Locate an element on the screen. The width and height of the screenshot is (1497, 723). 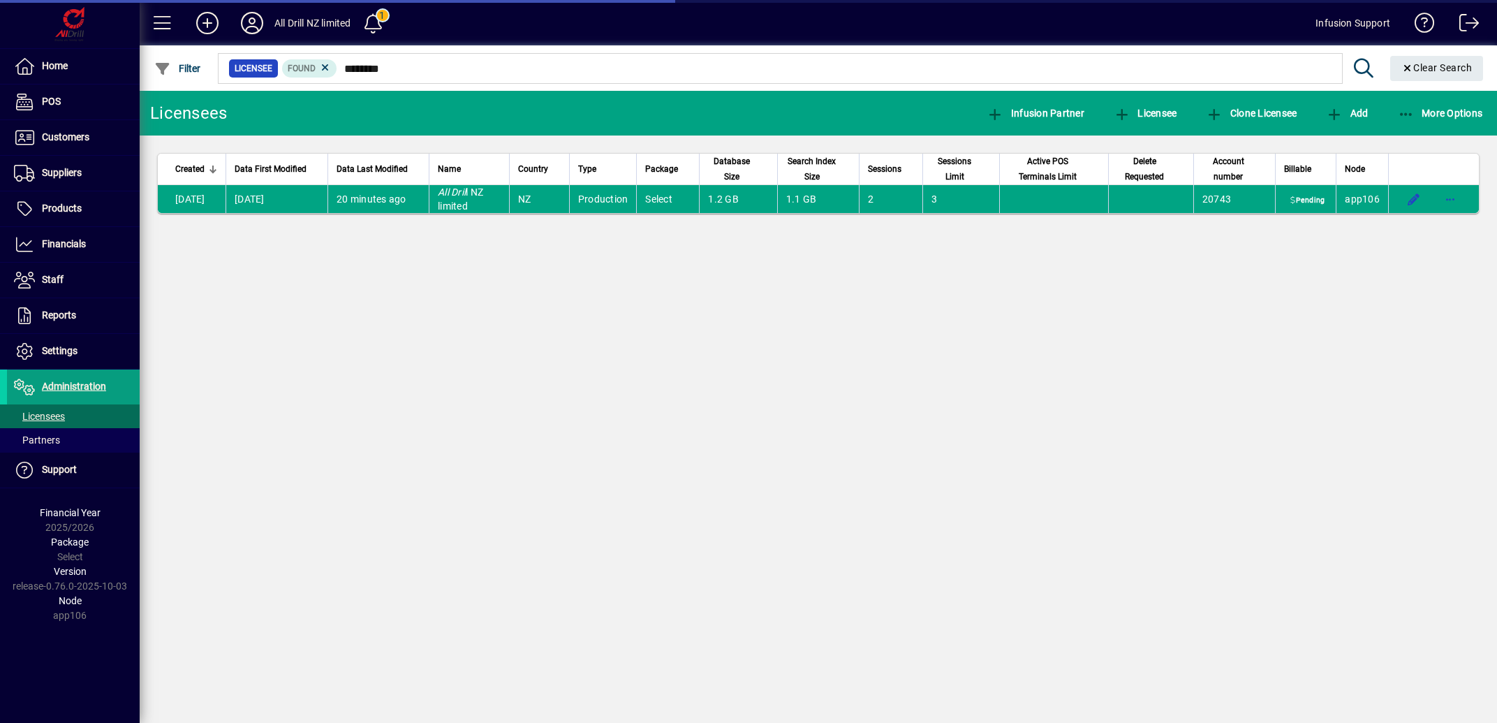
span: Settings is located at coordinates (59, 351).